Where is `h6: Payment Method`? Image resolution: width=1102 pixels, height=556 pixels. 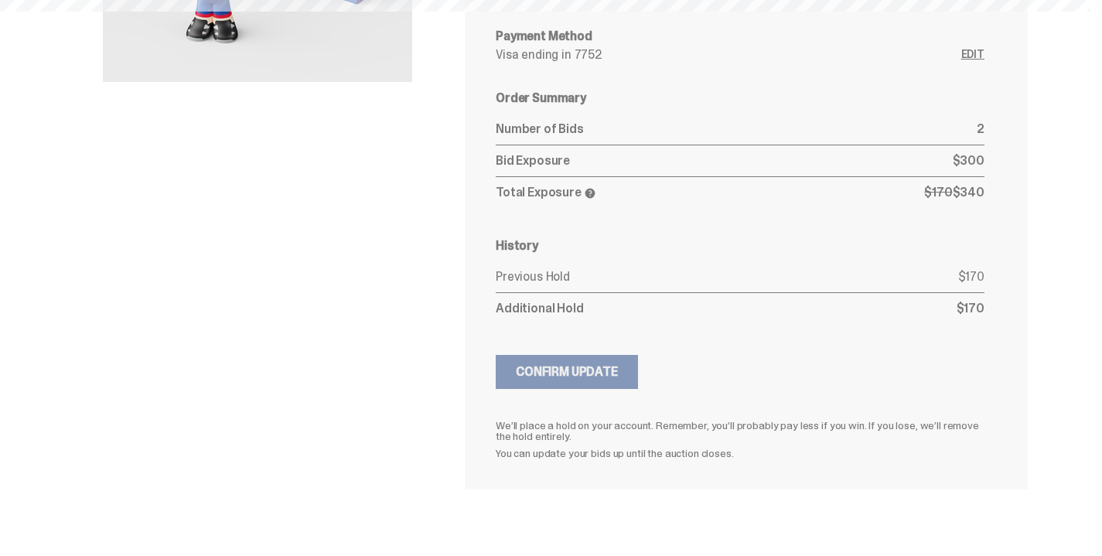 h6: Payment Method is located at coordinates (740, 36).